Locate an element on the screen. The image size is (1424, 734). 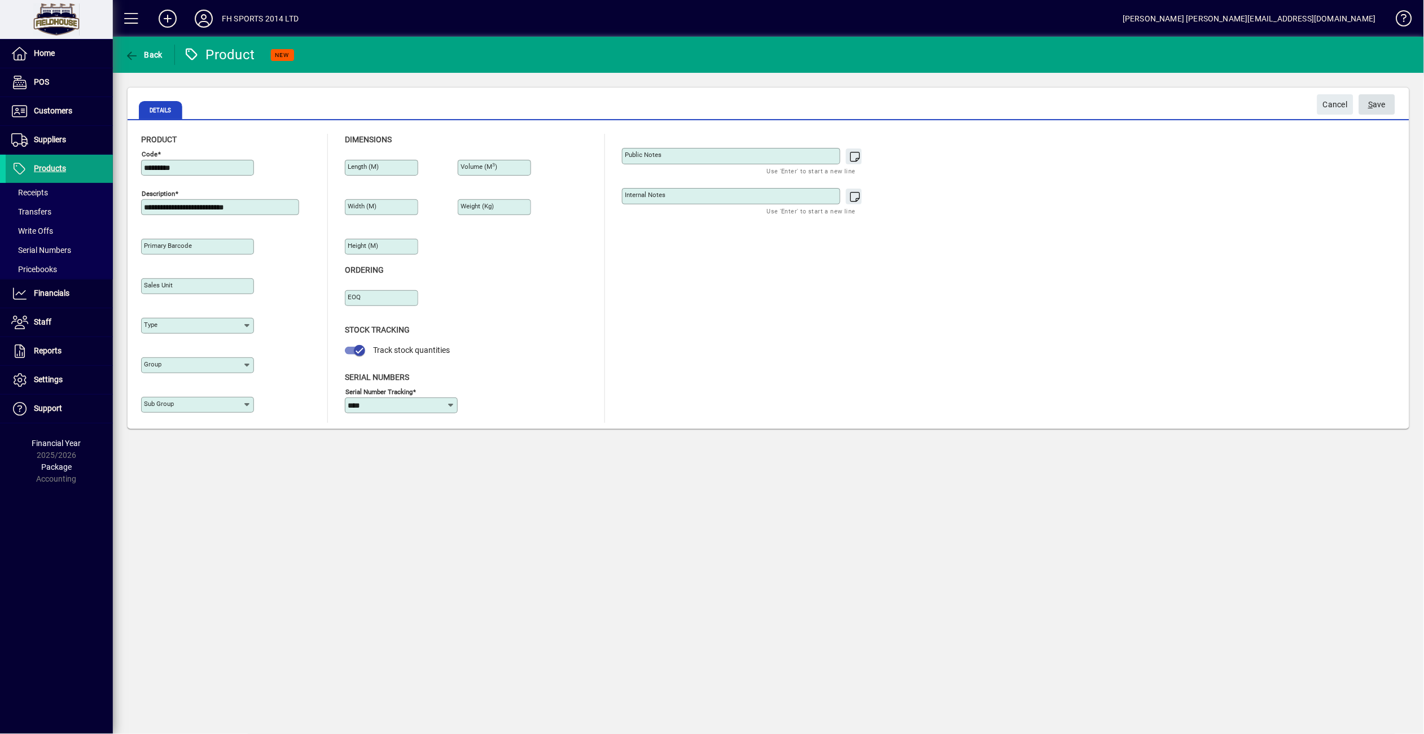
mat-label: Length (m) is located at coordinates (363, 167).